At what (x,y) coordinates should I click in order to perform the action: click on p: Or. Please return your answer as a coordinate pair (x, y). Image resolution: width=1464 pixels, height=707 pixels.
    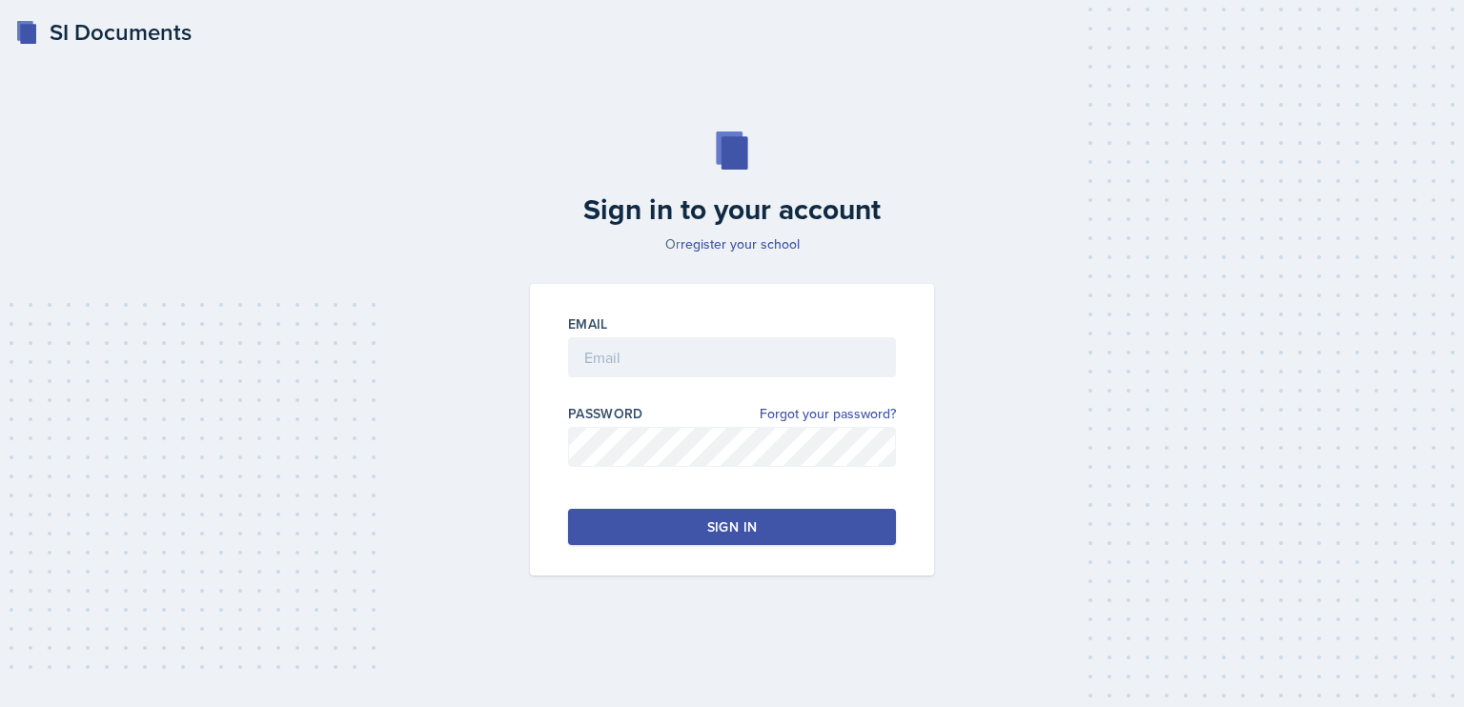
    Looking at the image, I should click on (732, 244).